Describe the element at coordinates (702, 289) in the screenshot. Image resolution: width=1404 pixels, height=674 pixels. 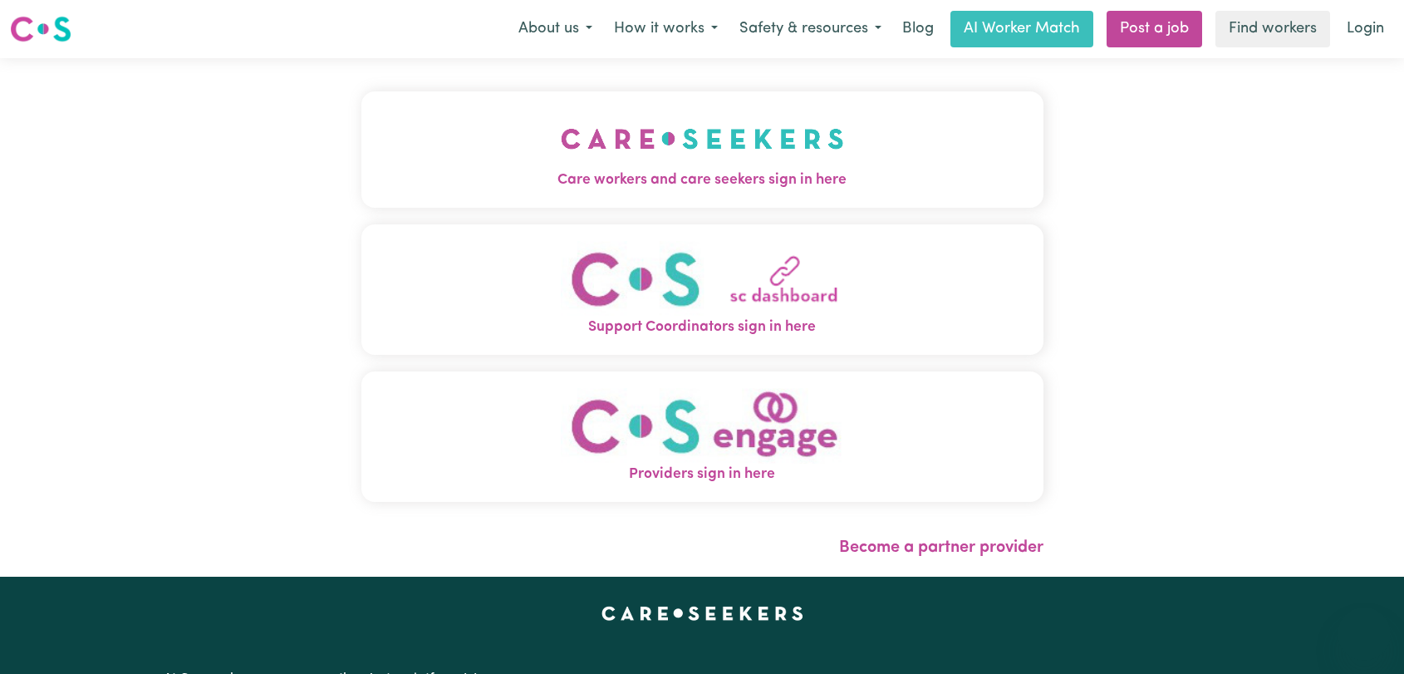
I see `button: Support Coordinators sign in here` at that location.